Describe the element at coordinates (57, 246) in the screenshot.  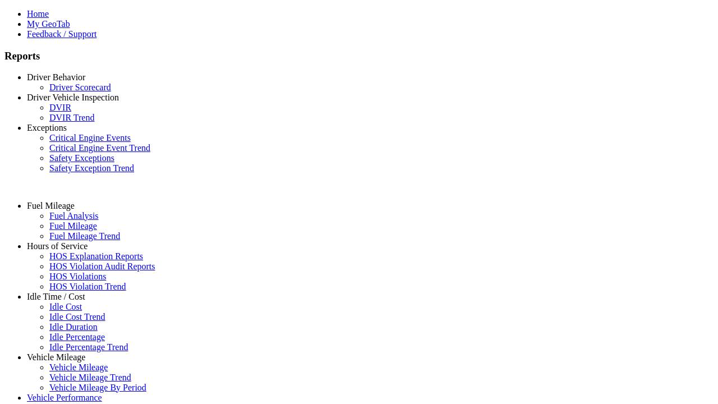
I see `a: Hours of Service` at that location.